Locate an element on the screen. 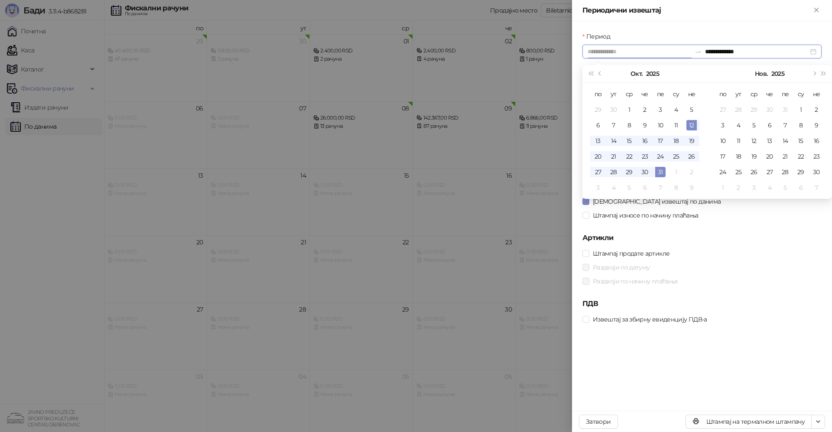 Image resolution: width=832 pixels, height=432 pixels. div: 17 is located at coordinates (660, 141).